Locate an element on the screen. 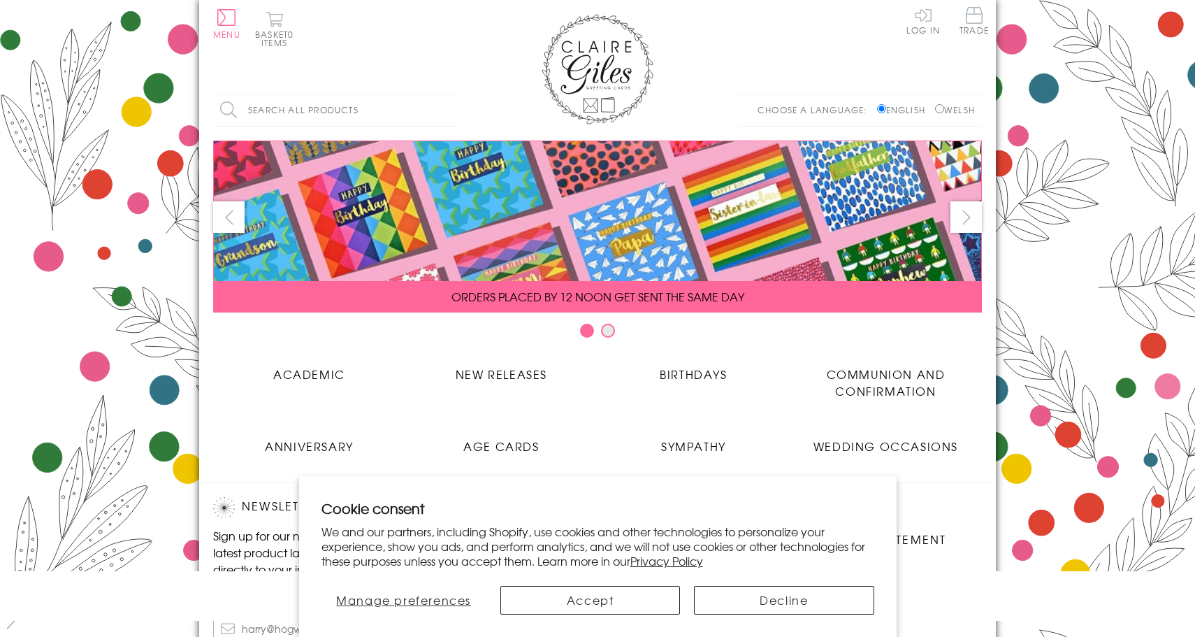 The width and height of the screenshot is (1195, 637). p: Sign up for our newsletter to receive the latest product launches, news and offers directly to yo... is located at coordinates (332, 552).